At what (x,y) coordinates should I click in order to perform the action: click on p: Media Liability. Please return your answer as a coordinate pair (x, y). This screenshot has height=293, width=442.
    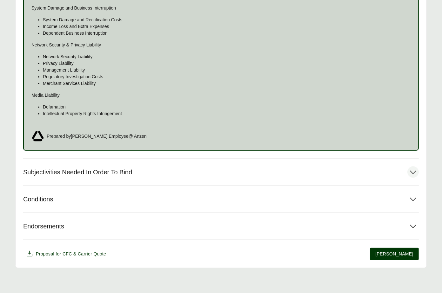
    Looking at the image, I should click on (221, 95).